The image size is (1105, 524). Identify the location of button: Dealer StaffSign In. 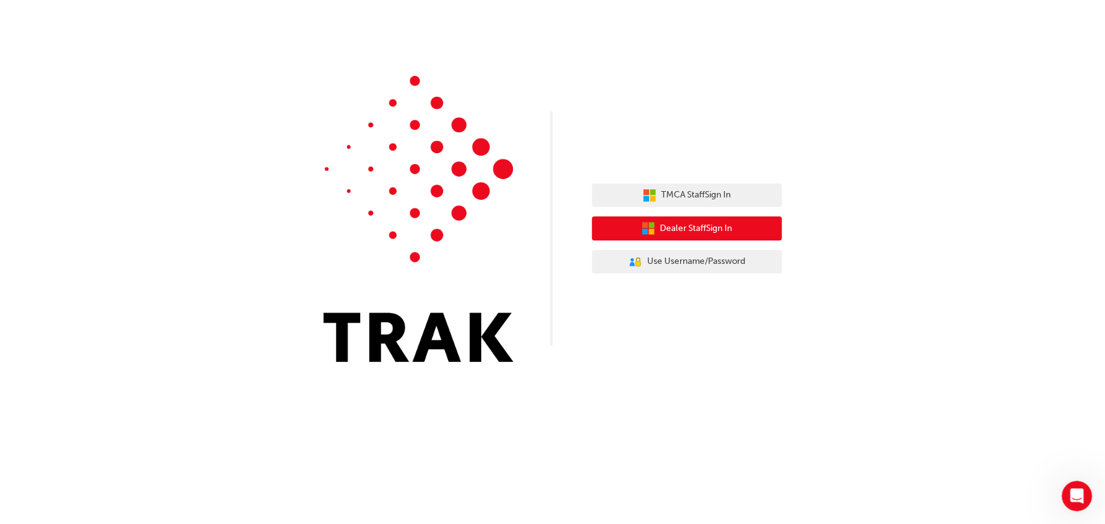
(687, 229).